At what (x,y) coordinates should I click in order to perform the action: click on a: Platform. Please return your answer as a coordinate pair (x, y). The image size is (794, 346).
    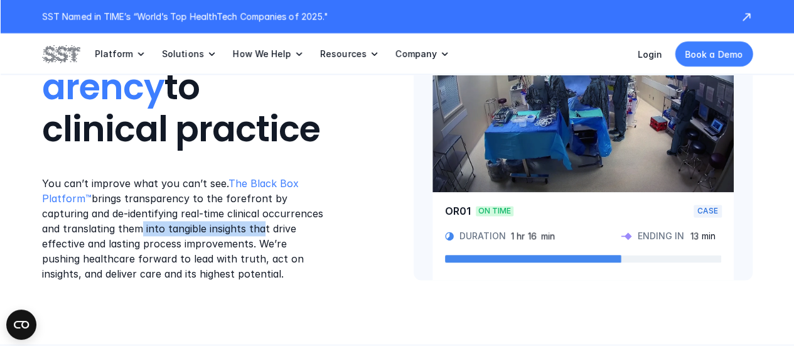
    Looking at the image, I should click on (120, 54).